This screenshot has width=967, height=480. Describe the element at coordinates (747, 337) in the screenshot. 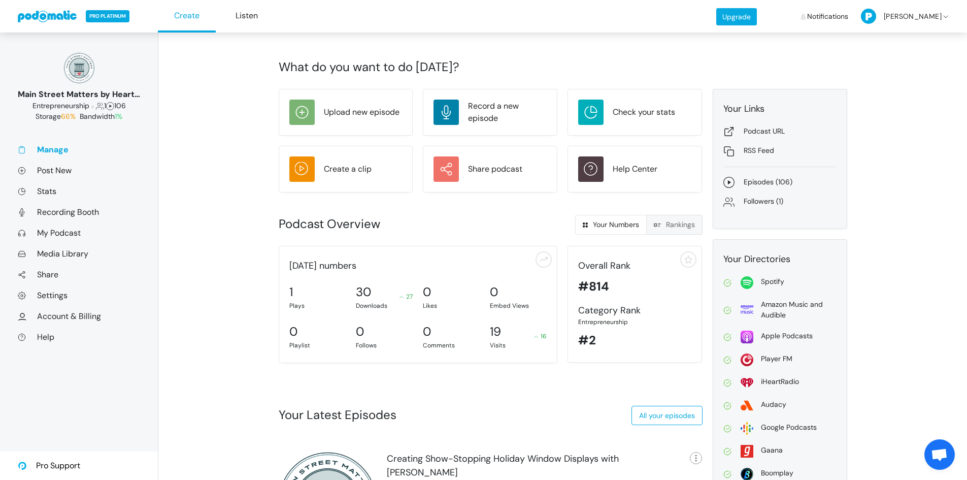

I see `img: apple-26106266178e1f815f76c7066005aa6211188c2910869e7447b8cdd3a6512788.svg` at that location.